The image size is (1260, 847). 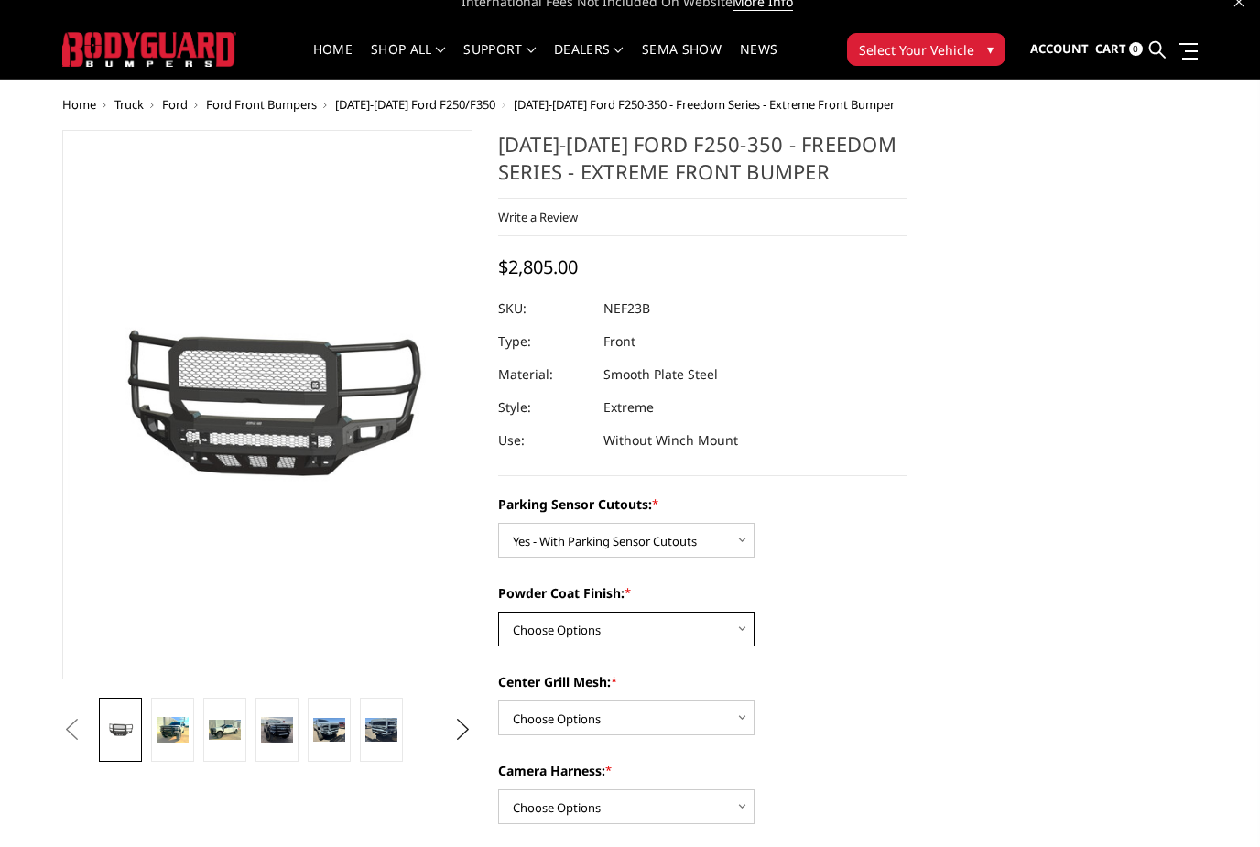 What do you see at coordinates (660, 374) in the screenshot?
I see `dd: Smooth Plate Steel` at bounding box center [660, 374].